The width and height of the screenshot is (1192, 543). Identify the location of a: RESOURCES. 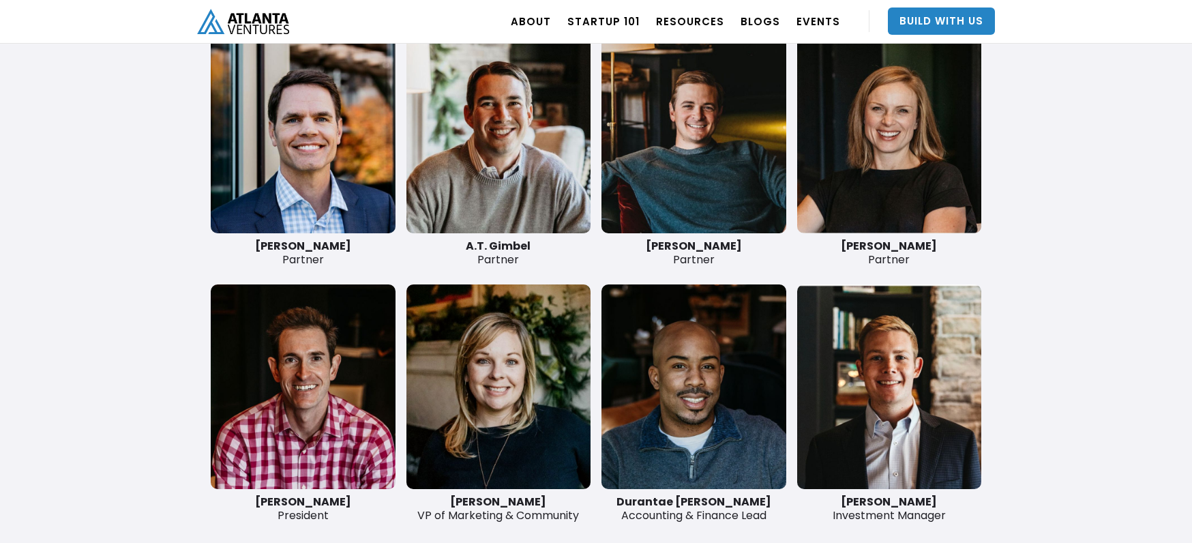
(690, 21).